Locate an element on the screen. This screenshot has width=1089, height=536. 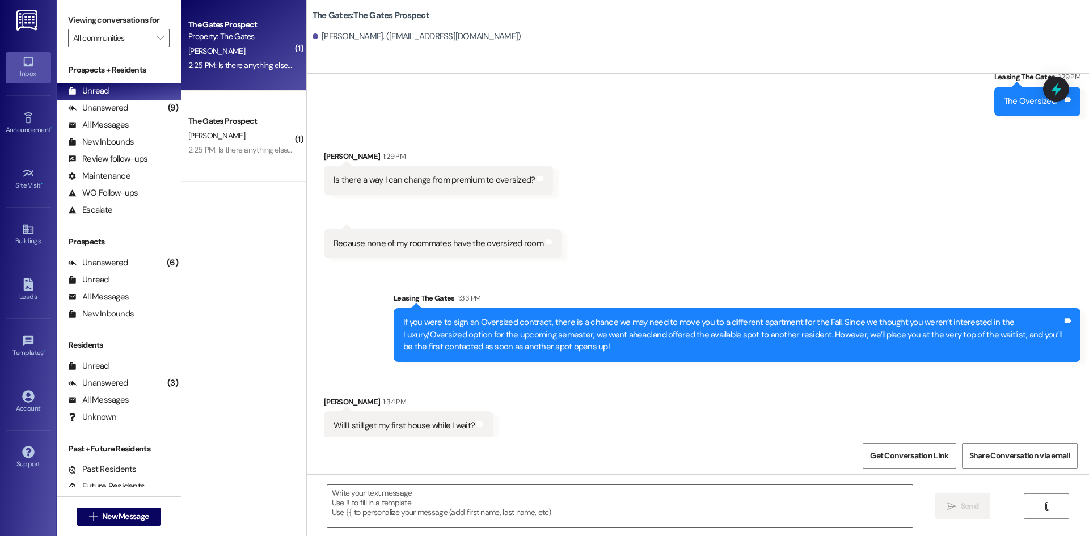
span: Send is located at coordinates (969, 506).